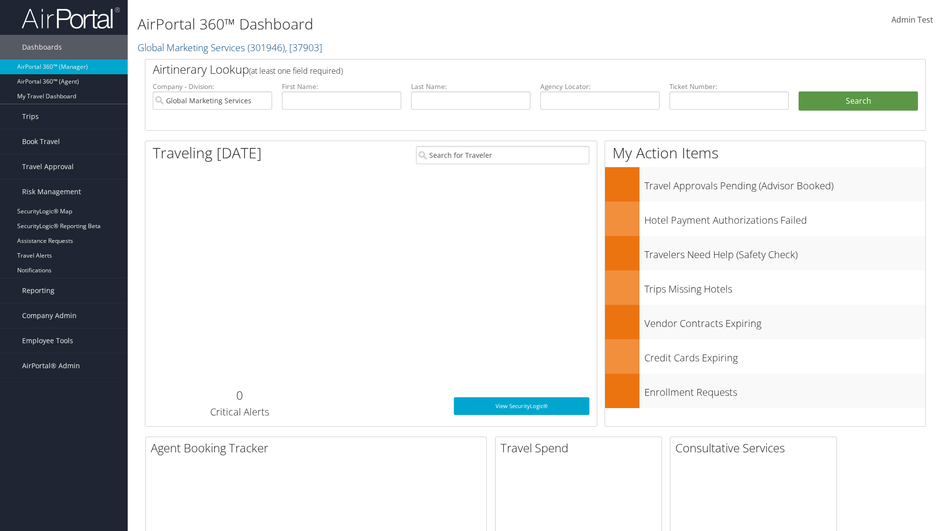 This screenshot has height=531, width=943. I want to click on span: (at least one field required), so click(296, 71).